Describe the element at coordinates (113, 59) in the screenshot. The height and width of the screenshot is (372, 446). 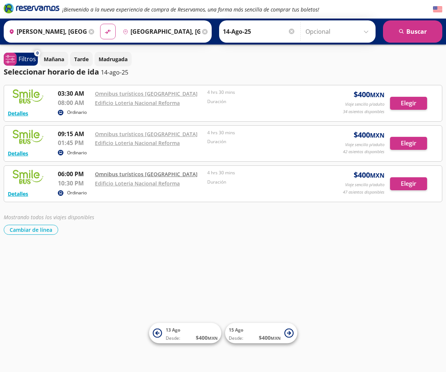
I see `button: Madrugada` at that location.